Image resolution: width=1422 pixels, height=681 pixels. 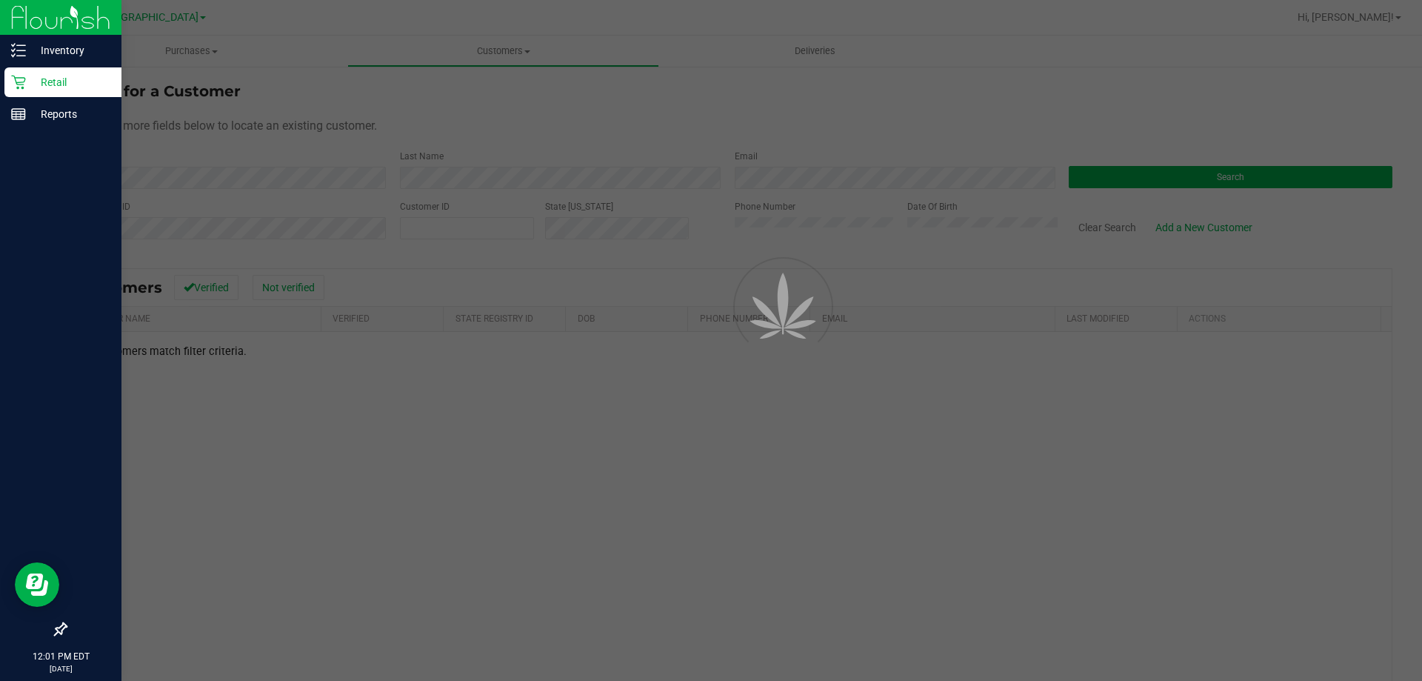 I want to click on p: Inventory, so click(x=70, y=50).